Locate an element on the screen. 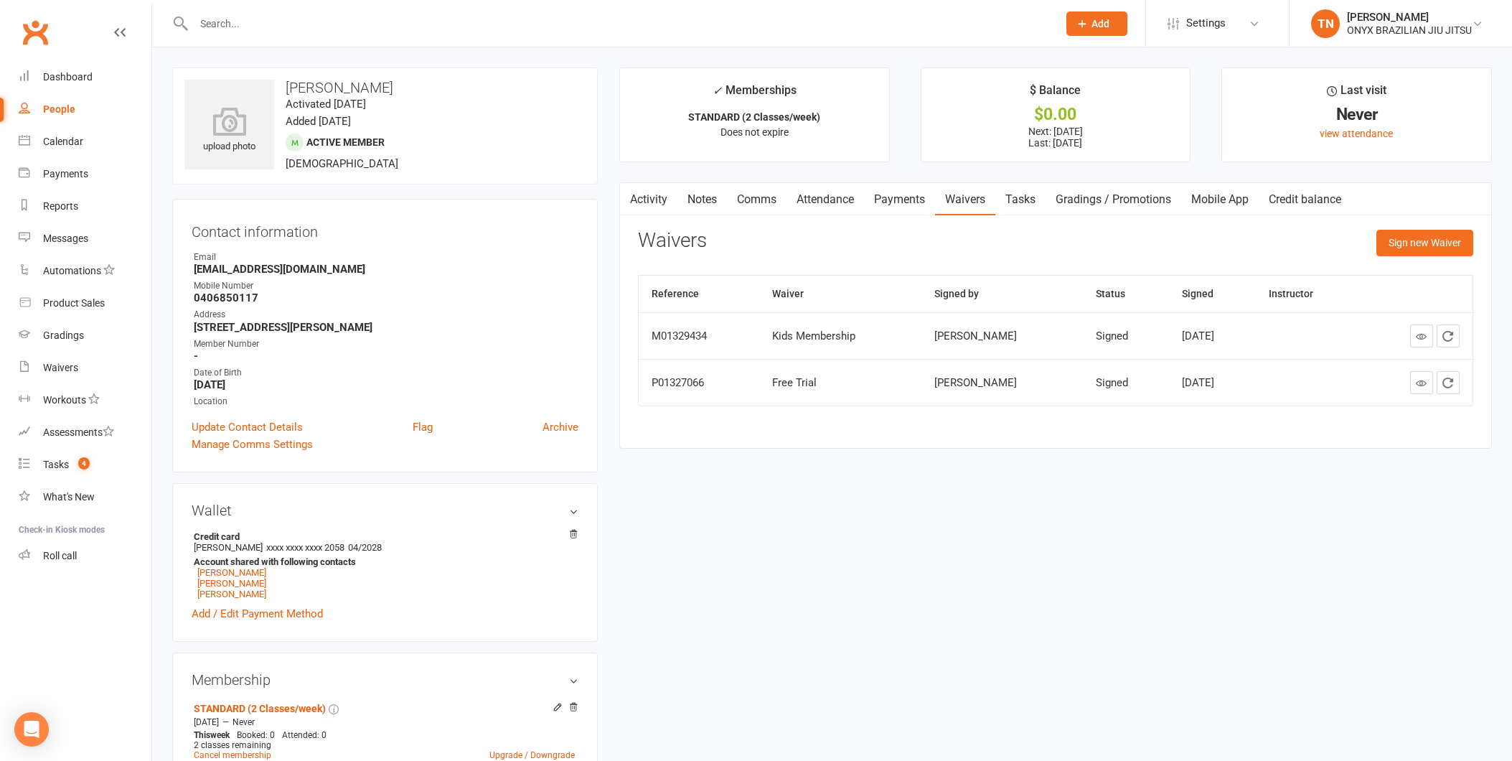 This screenshot has height=761, width=1512. strong: 0406850117 is located at coordinates (386, 298).